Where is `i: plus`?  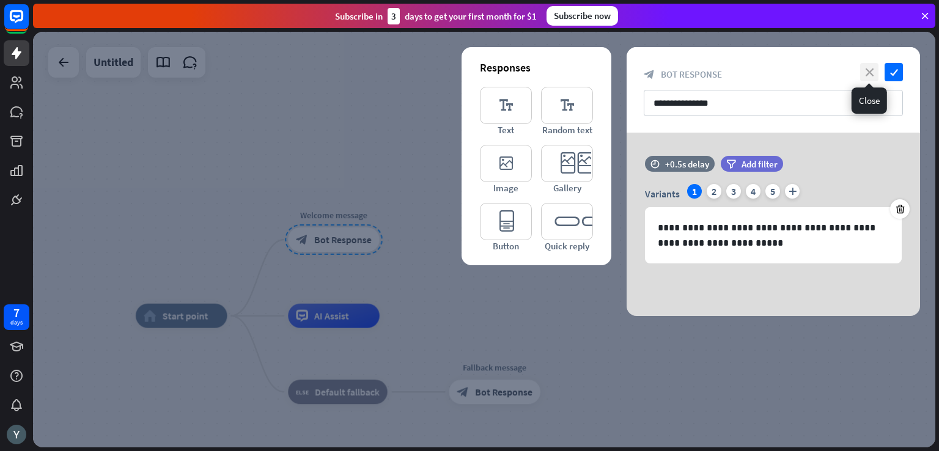 i: plus is located at coordinates (792, 191).